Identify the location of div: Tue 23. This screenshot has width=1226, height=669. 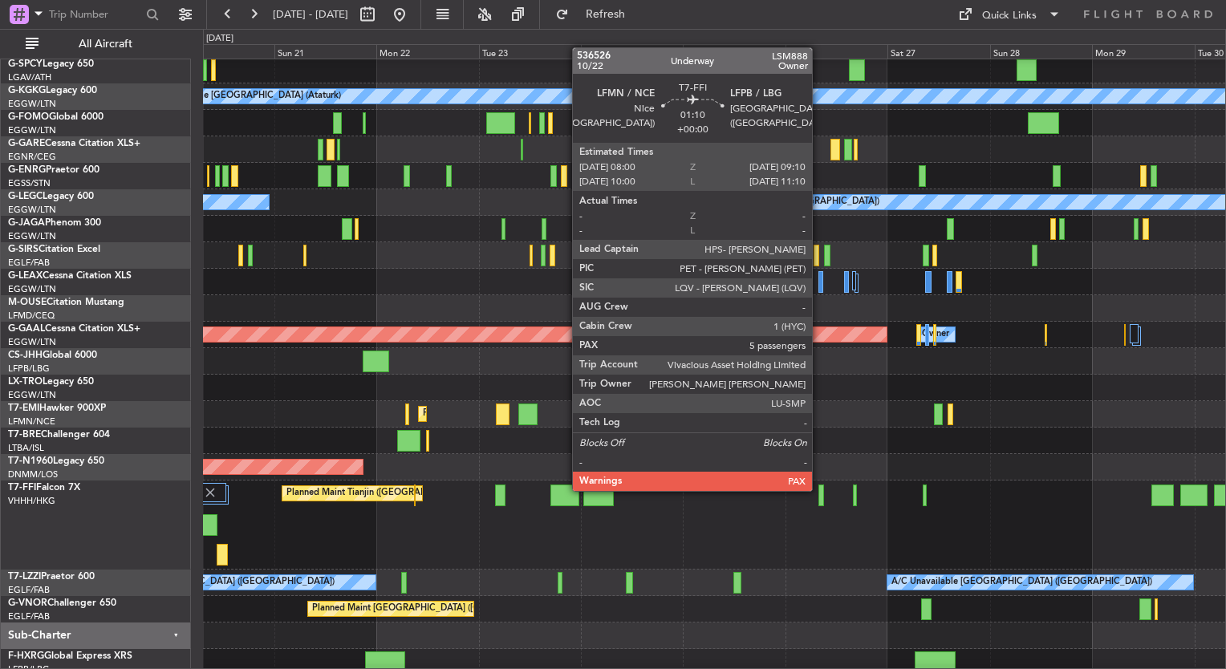
(530, 51).